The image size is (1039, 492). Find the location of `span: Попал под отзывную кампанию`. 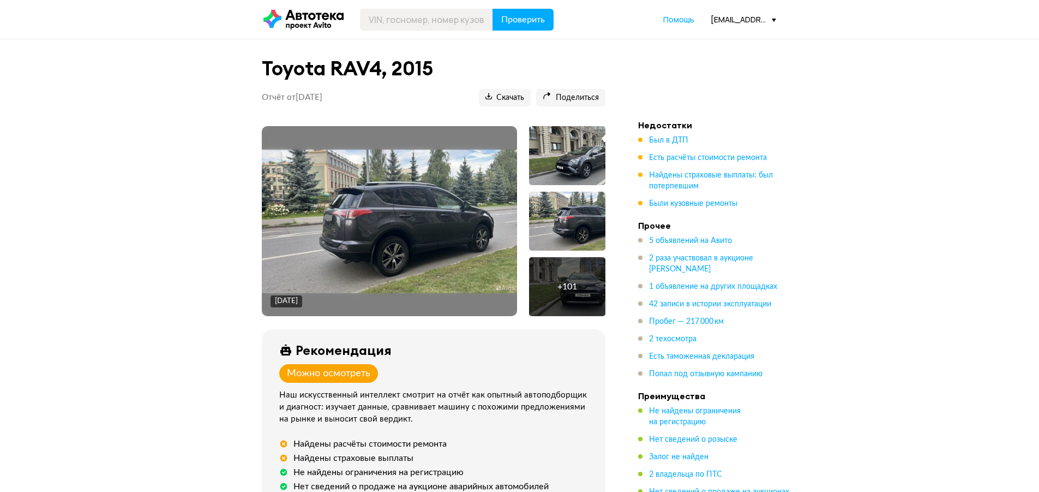

span: Попал под отзывную кампанию is located at coordinates (706, 374).